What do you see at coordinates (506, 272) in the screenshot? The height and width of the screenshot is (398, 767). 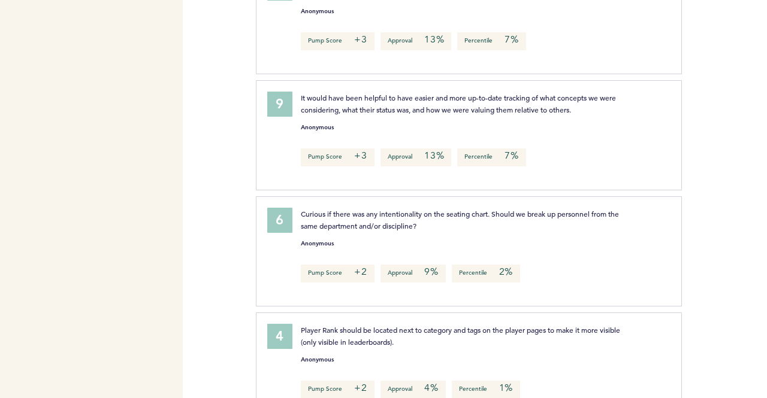 I see `em: 2%` at bounding box center [506, 272].